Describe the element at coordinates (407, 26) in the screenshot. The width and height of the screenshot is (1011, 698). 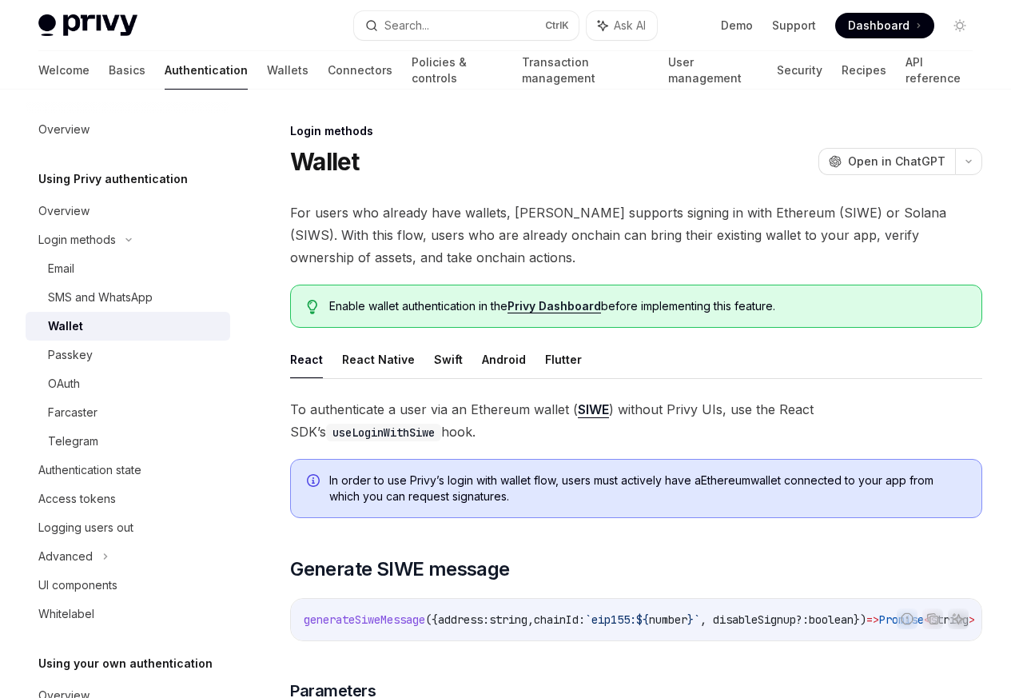
I see `div: Search...` at that location.